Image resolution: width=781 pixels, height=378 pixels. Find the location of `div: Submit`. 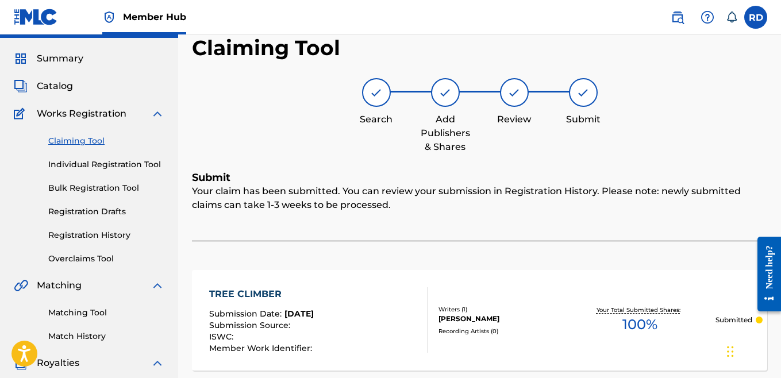

div: Submit is located at coordinates (583, 119).